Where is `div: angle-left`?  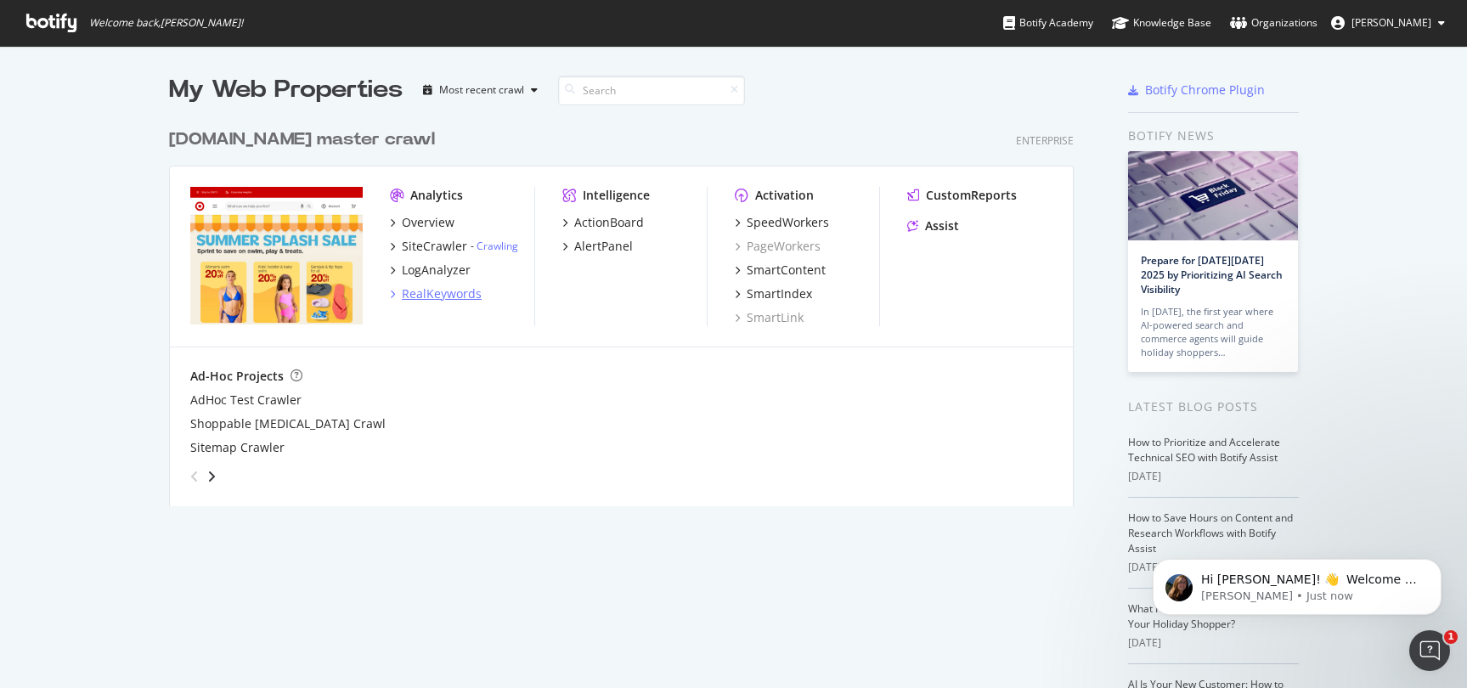 div: angle-left is located at coordinates (195, 477).